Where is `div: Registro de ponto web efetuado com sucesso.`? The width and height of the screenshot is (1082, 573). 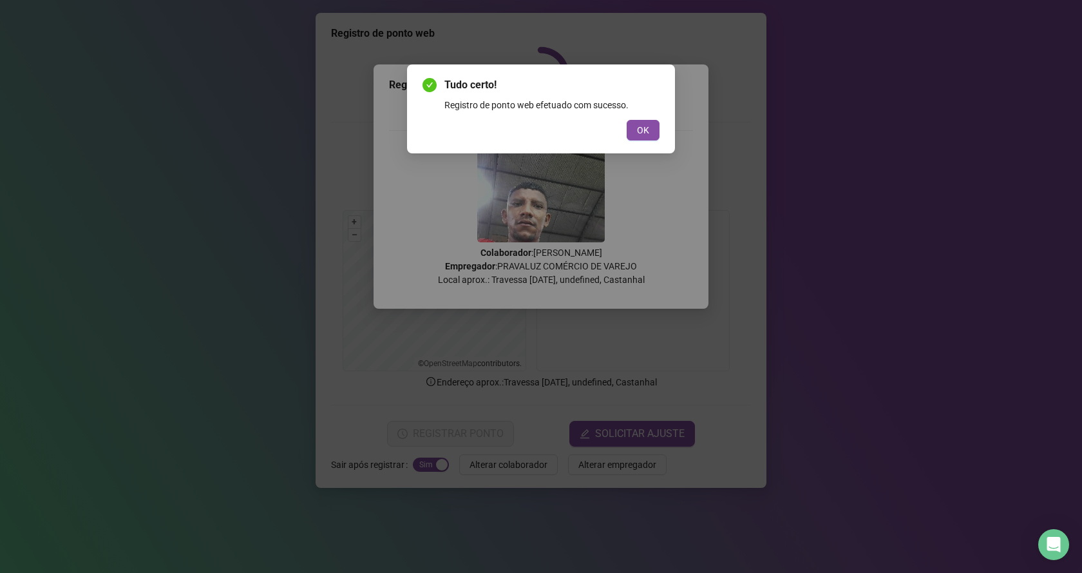
div: Registro de ponto web efetuado com sucesso. is located at coordinates (552, 105).